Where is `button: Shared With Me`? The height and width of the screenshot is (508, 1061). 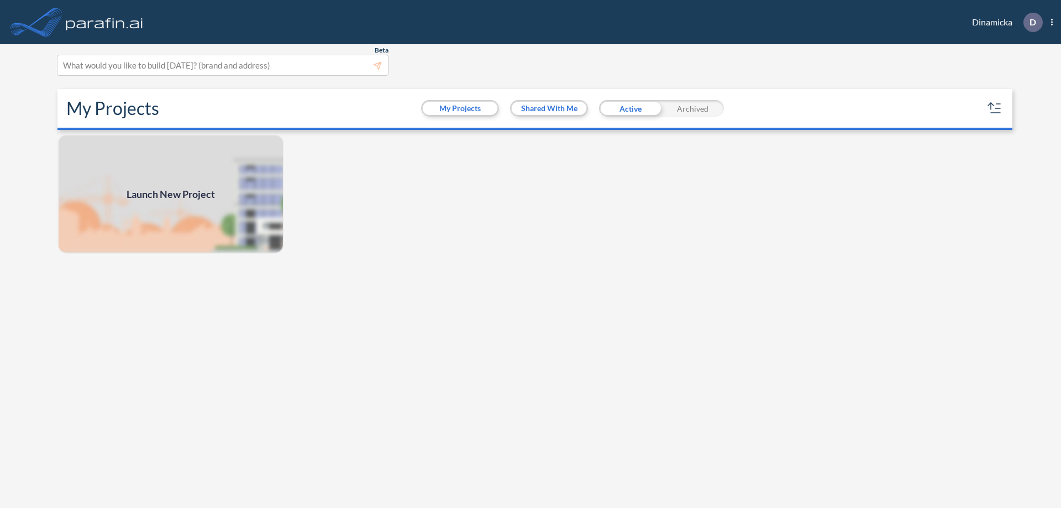 button: Shared With Me is located at coordinates (549, 108).